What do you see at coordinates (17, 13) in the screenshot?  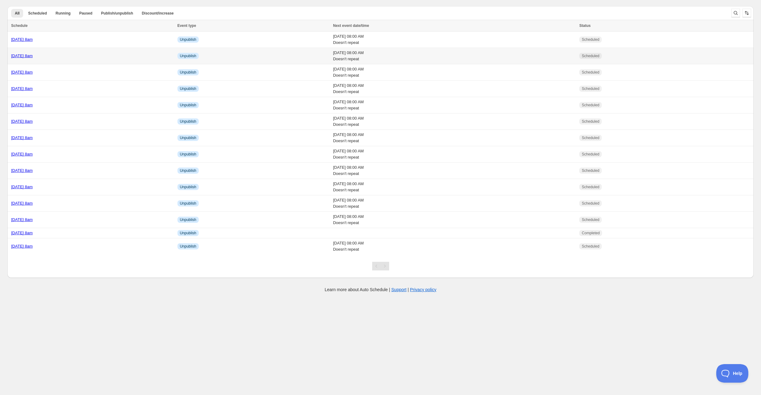 I see `span: All` at bounding box center [17, 13].